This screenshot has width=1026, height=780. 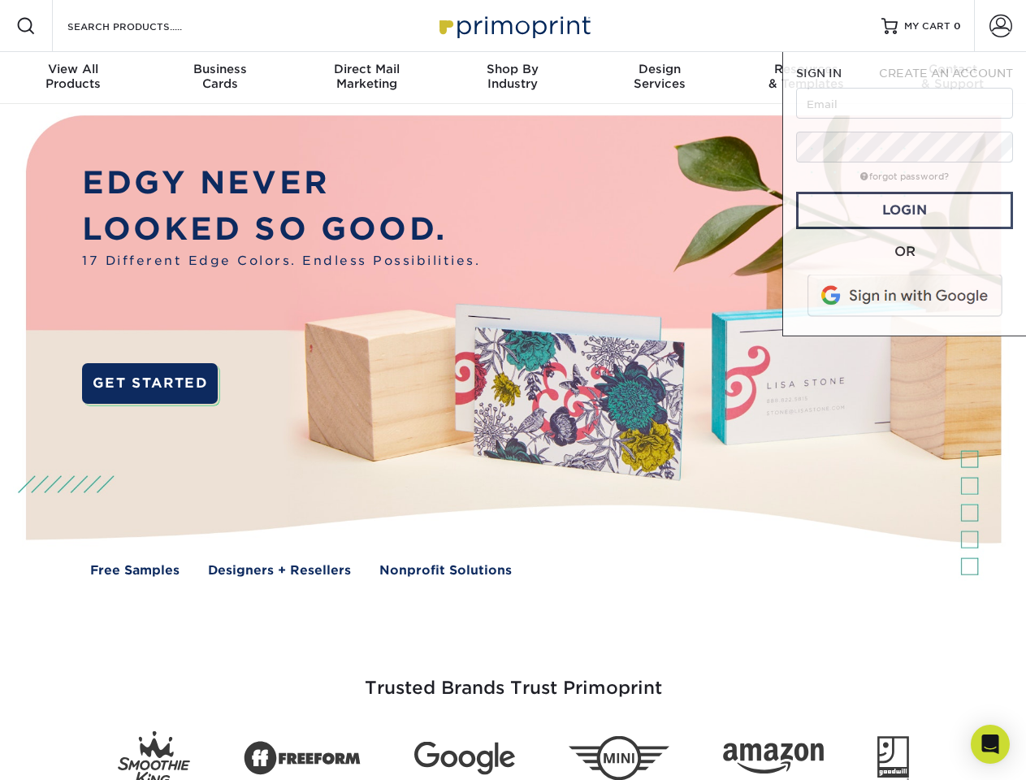 What do you see at coordinates (806, 78) in the screenshot?
I see `a: Resources& Templates` at bounding box center [806, 78].